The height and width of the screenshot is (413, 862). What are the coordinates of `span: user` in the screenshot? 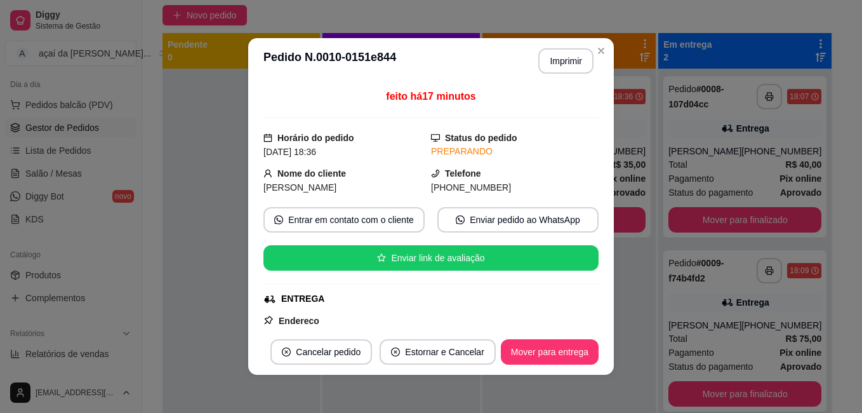 It's located at (268, 173).